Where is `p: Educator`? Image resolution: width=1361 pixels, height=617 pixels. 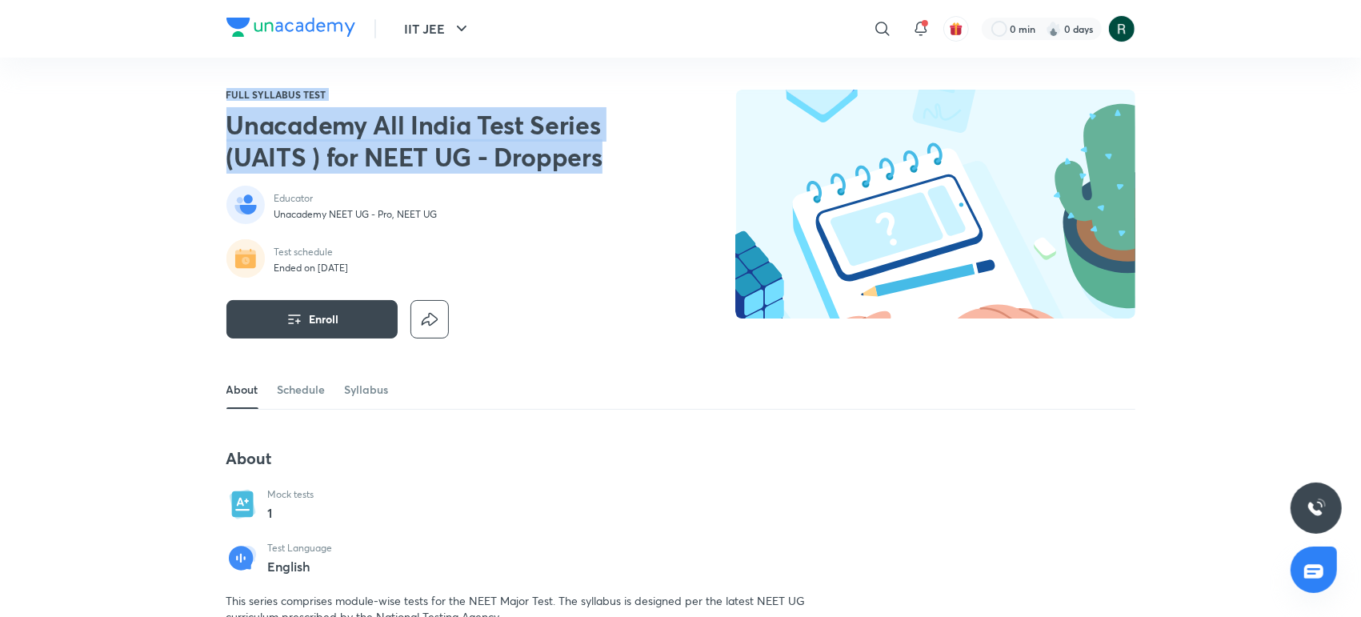
p: Educator is located at coordinates (356, 198).